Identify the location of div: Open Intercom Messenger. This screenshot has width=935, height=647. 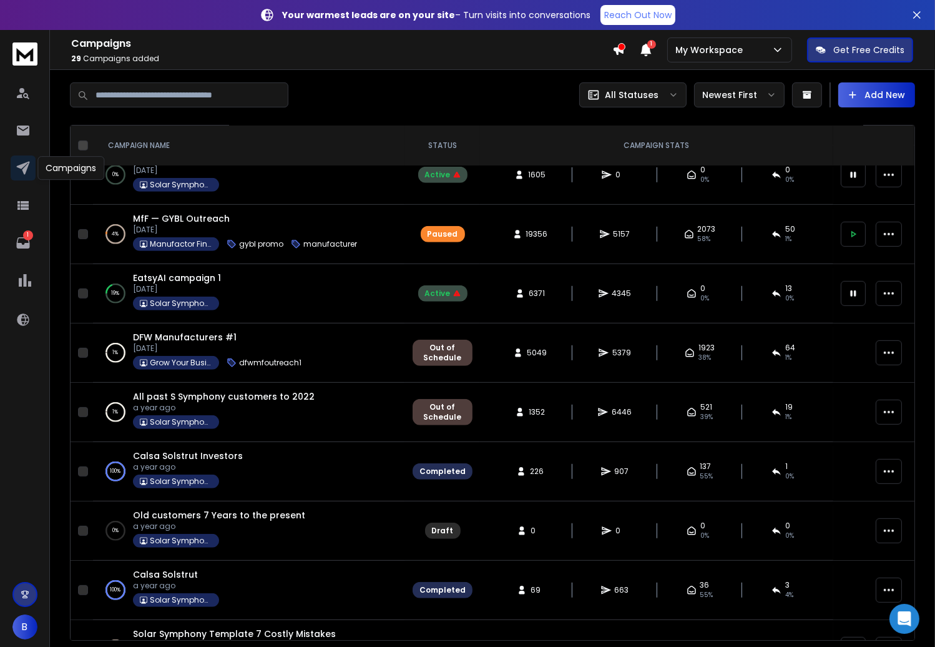
(905, 619).